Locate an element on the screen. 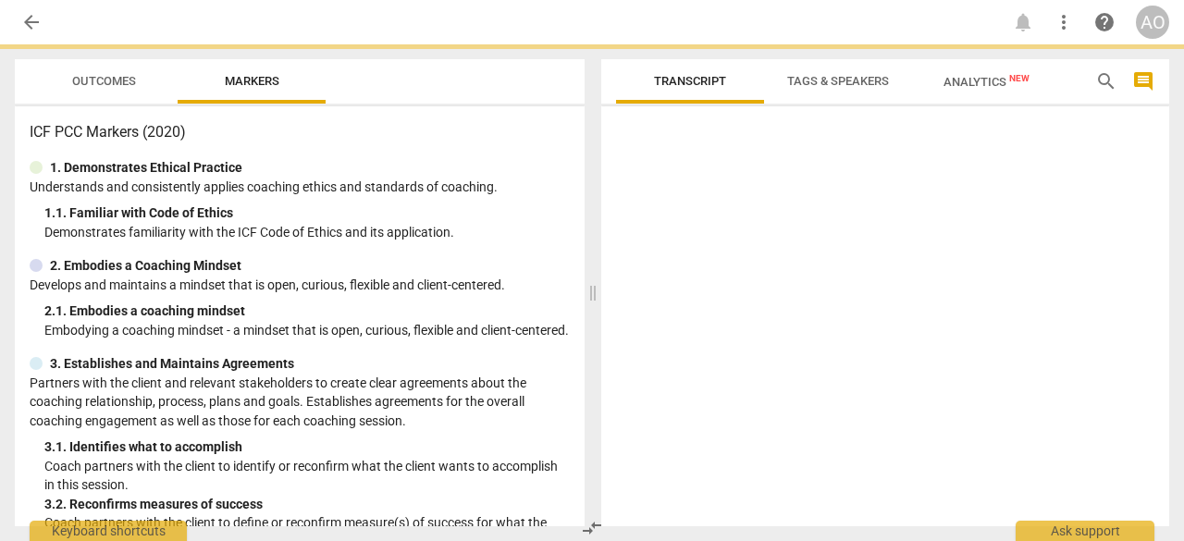 This screenshot has height=541, width=1184. span: Tags & Speakers is located at coordinates (838, 80).